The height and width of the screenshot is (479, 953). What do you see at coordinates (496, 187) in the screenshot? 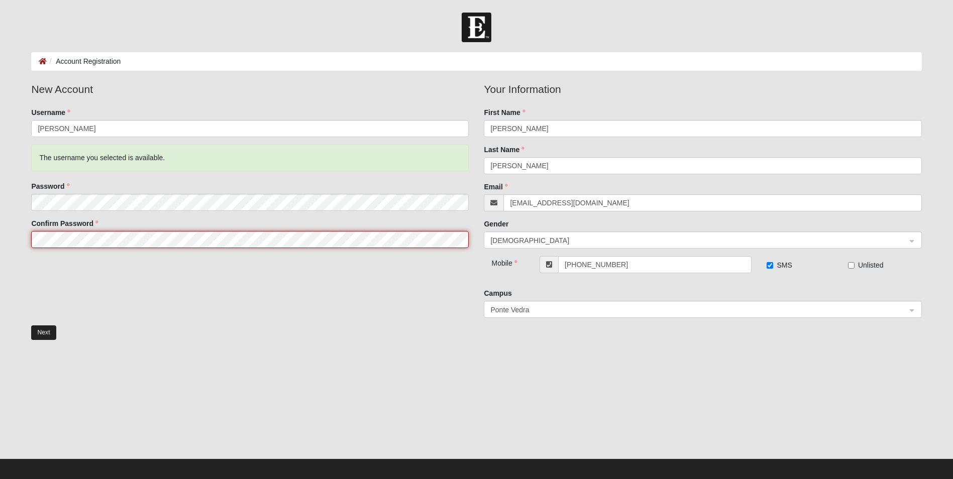
I see `label: Email` at bounding box center [496, 187].